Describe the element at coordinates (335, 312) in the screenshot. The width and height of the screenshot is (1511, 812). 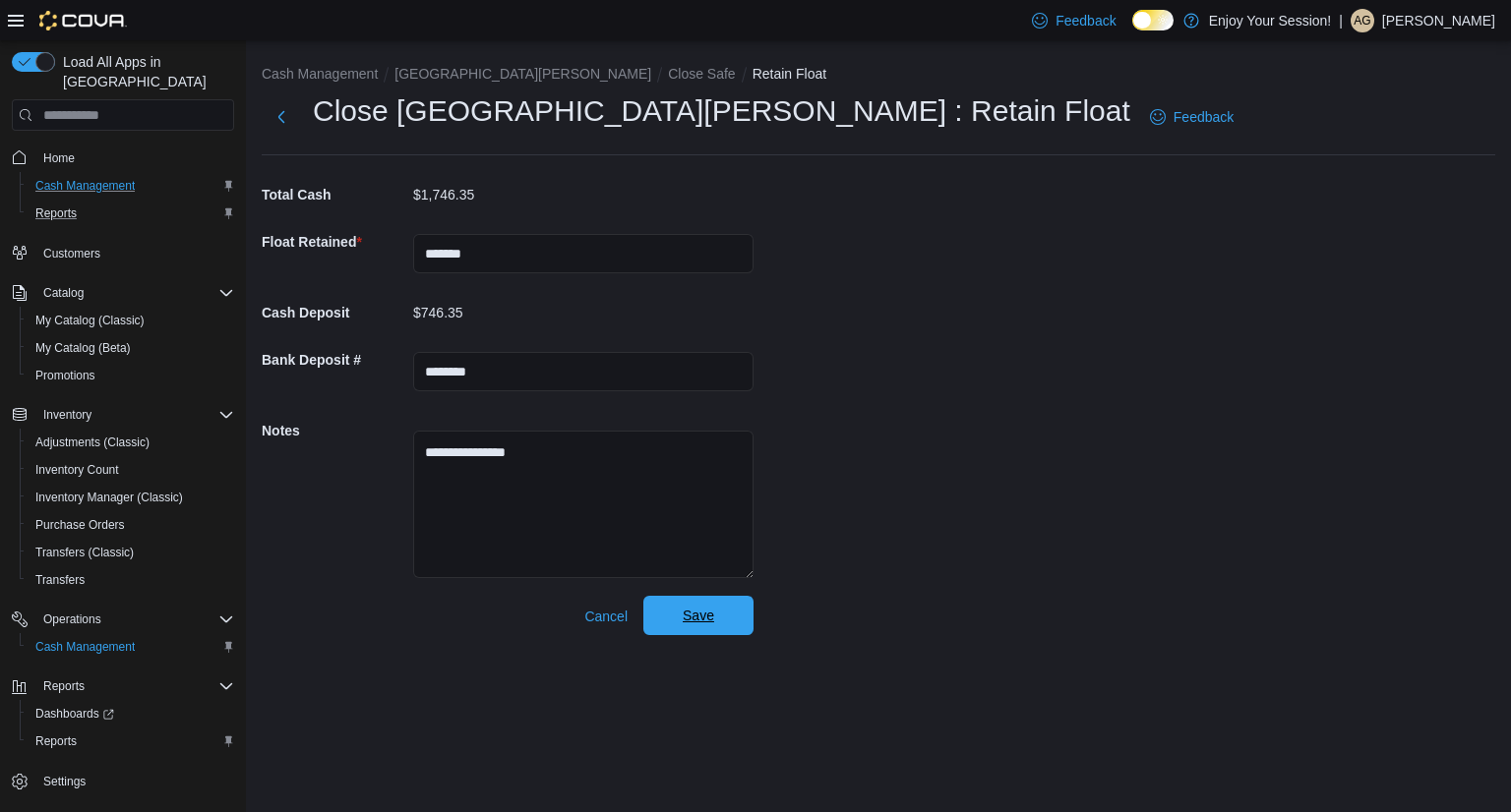
I see `h5: Cash Deposit` at that location.